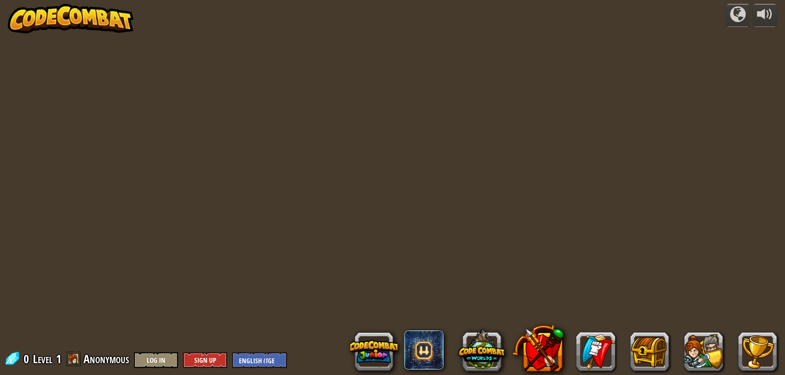  I want to click on span: 0, so click(27, 359).